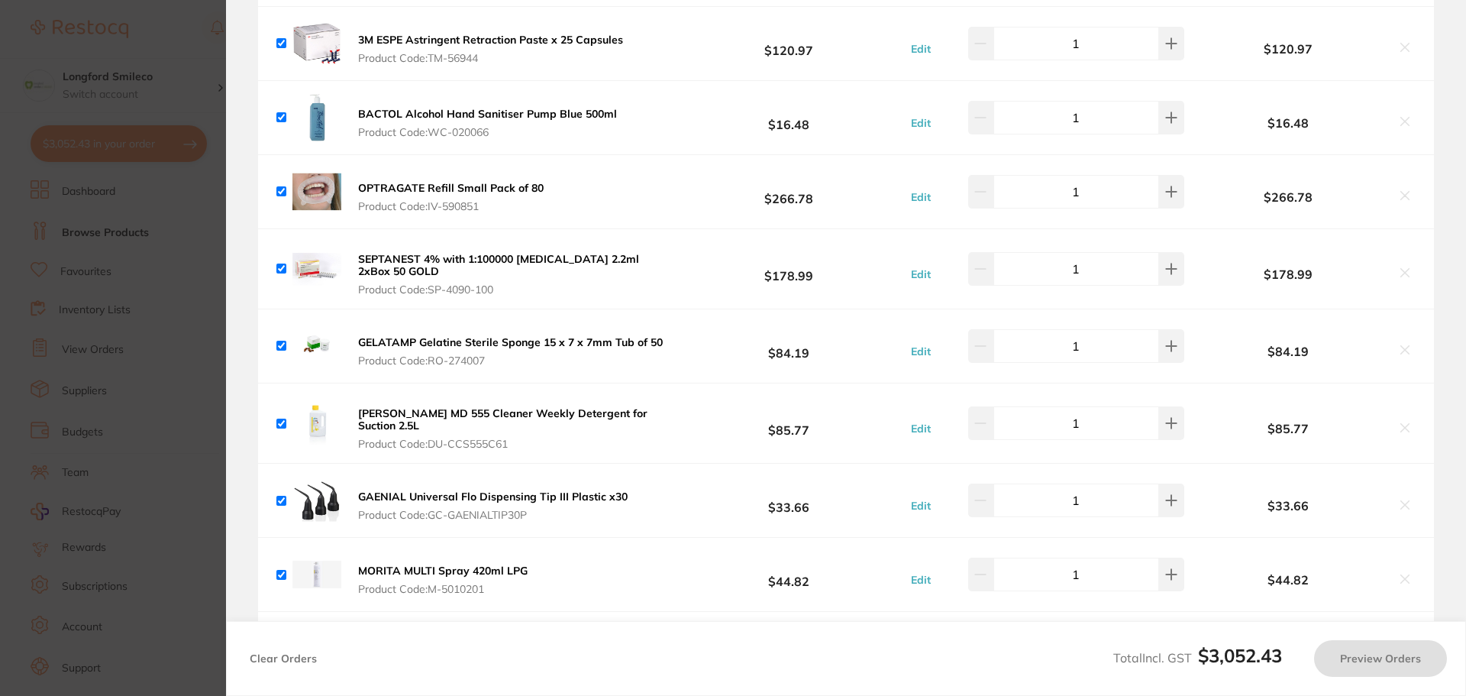 This screenshot has height=696, width=1466. What do you see at coordinates (487, 114) in the screenshot?
I see `b: BACTOL Alcohol Hand Sanitiser Pump Blue 500ml` at bounding box center [487, 114].